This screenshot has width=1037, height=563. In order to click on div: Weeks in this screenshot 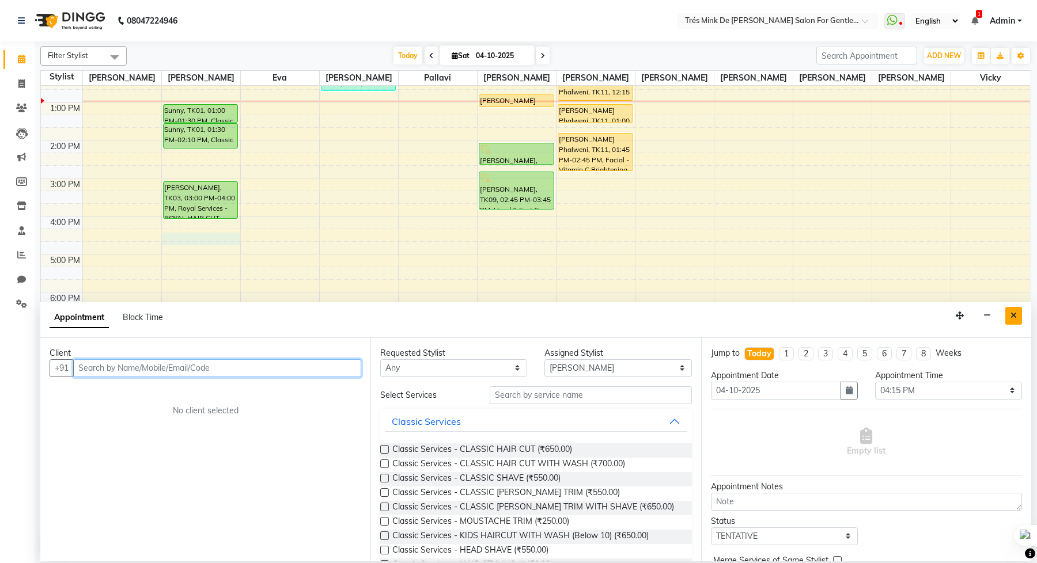, I will do `click(948, 353)`.